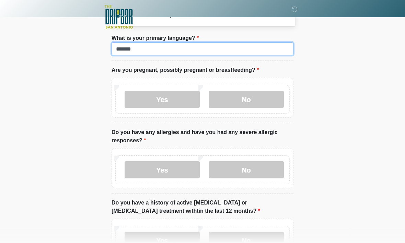 This screenshot has height=243, width=405. What do you see at coordinates (203, 136) in the screenshot?
I see `label: Do you have any allergies and have you had any severe allergic responses?` at bounding box center [203, 136].